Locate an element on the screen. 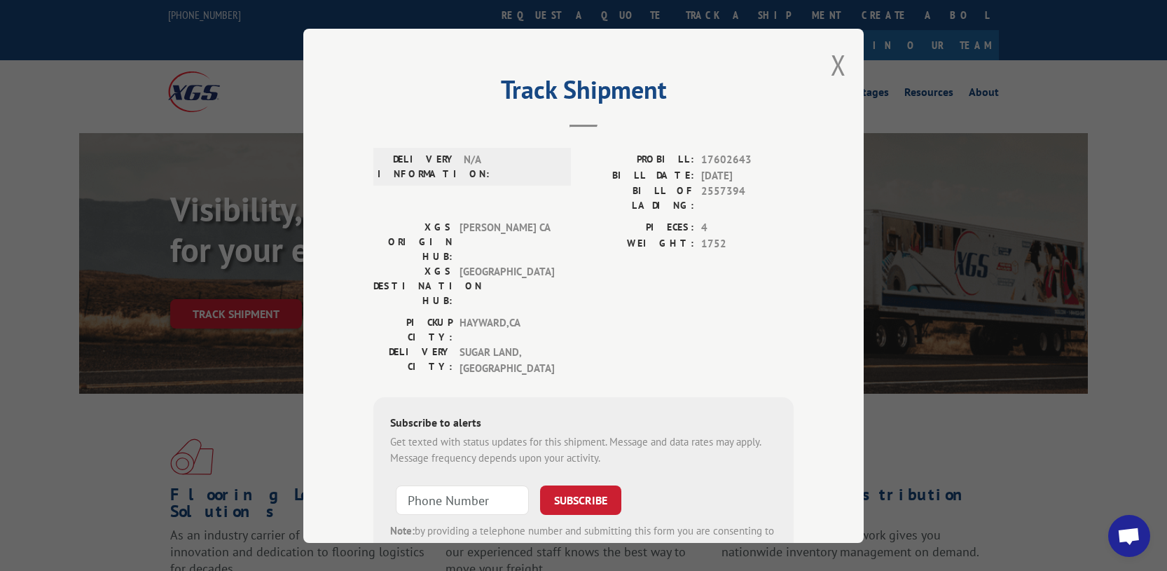 This screenshot has height=571, width=1167. label: XGS DESTINATION HUB: is located at coordinates (413, 286).